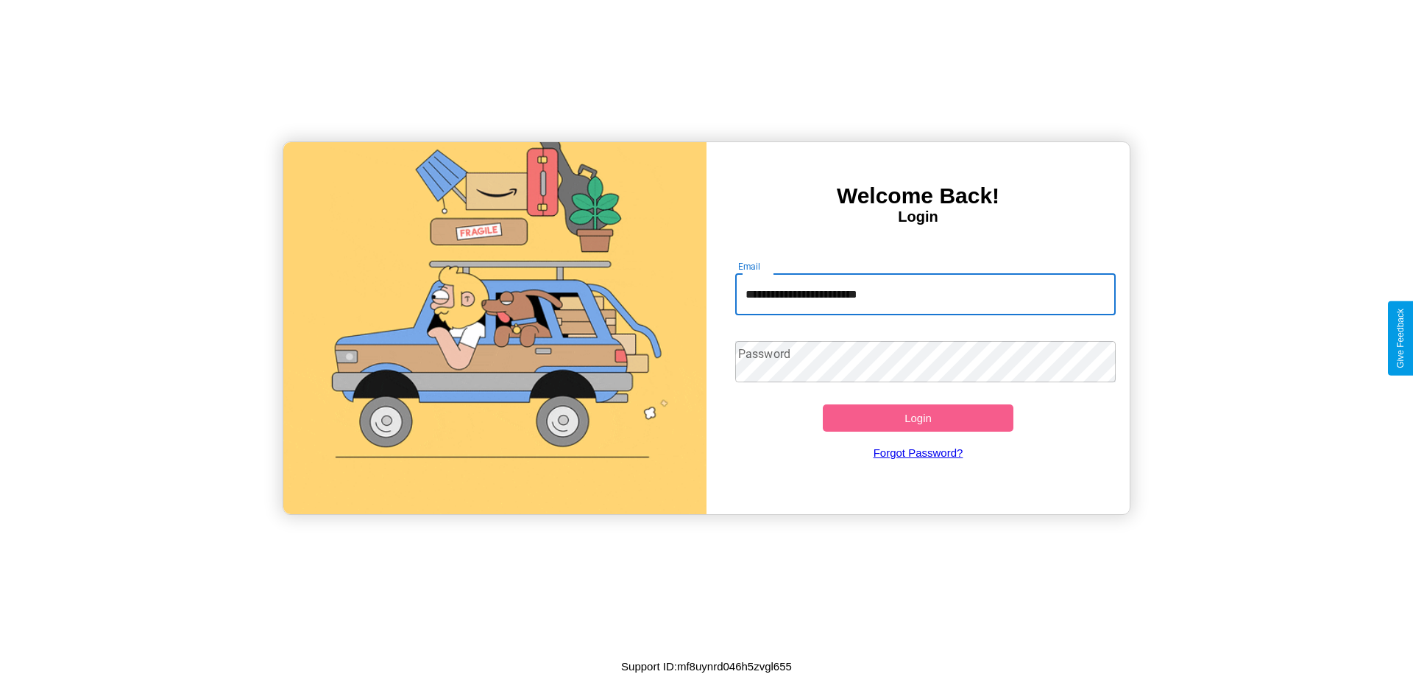 The width and height of the screenshot is (1413, 677). I want to click on label: Email, so click(749, 266).